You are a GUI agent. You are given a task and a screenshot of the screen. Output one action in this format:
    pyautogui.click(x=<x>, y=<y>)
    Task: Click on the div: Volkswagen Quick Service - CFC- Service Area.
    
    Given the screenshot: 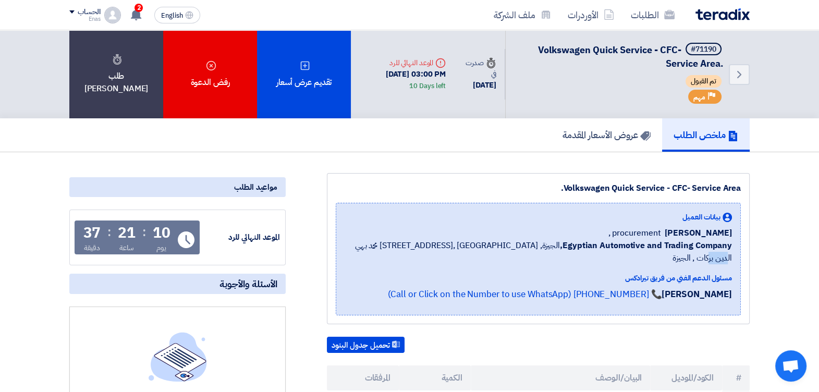 What is the action you would take?
    pyautogui.click(x=538, y=188)
    